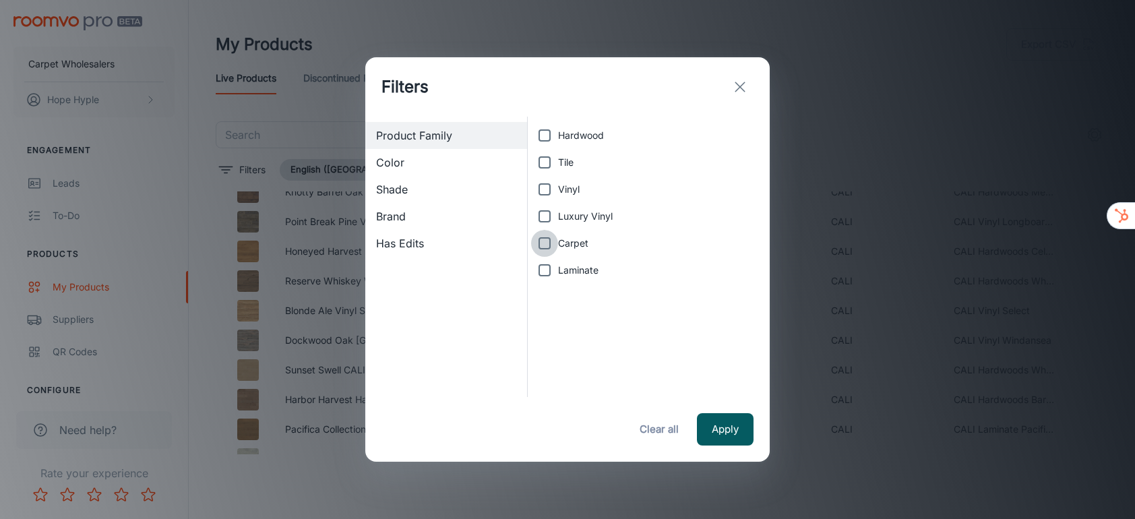 The width and height of the screenshot is (1135, 519). Describe the element at coordinates (446, 162) in the screenshot. I see `span: Color` at that location.